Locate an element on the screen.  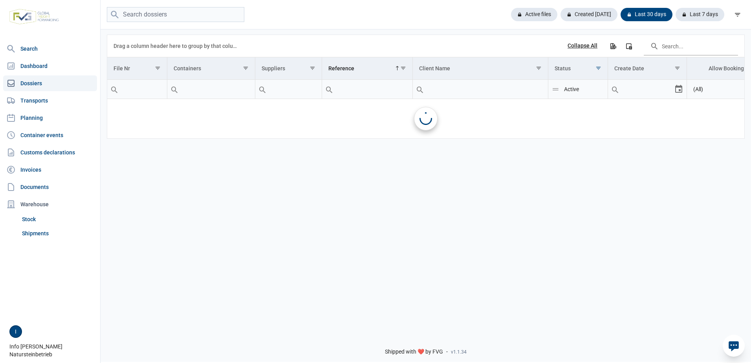
a: Customs declarations is located at coordinates (50, 152).